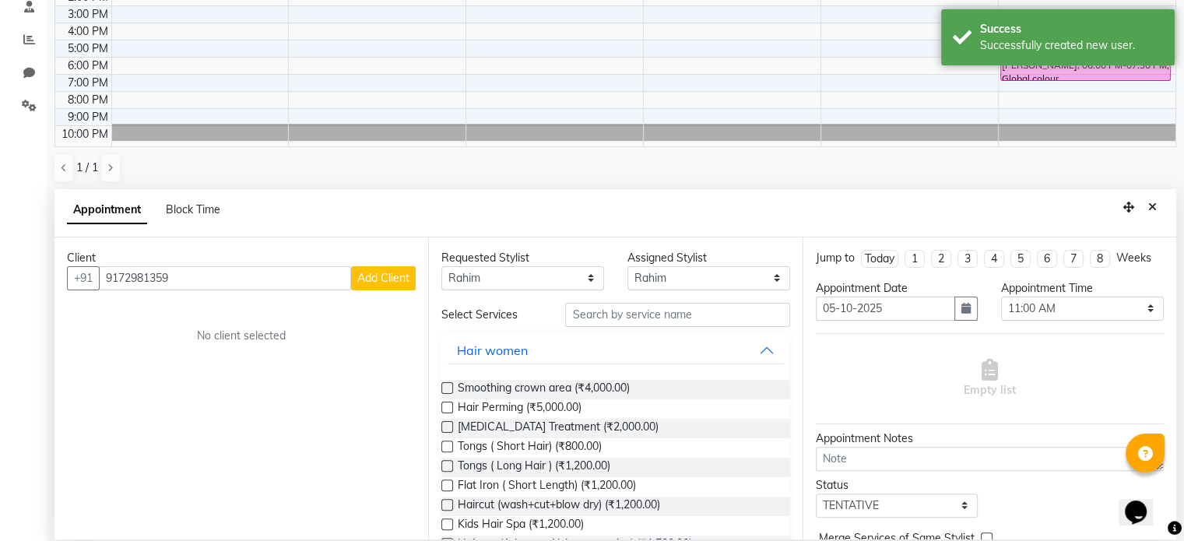 Image resolution: width=1184 pixels, height=541 pixels. Describe the element at coordinates (880, 259) in the screenshot. I see `div: Today` at that location.